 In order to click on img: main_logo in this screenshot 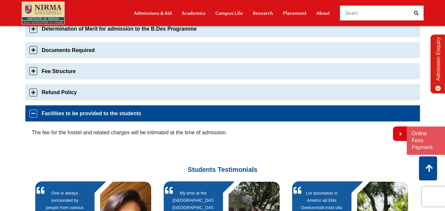, I will do `click(43, 13)`.